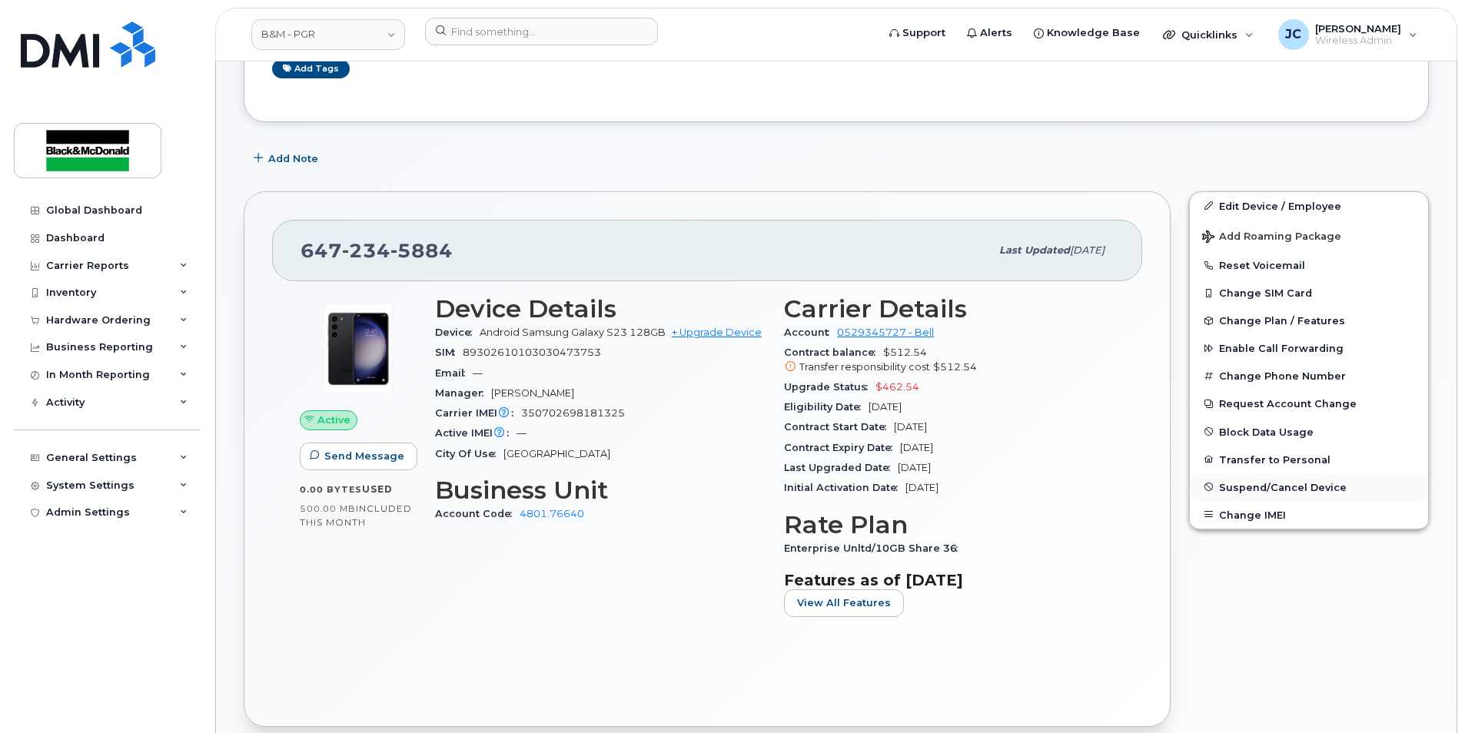 Image resolution: width=1465 pixels, height=733 pixels. I want to click on span: 0.00 Bytes, so click(331, 490).